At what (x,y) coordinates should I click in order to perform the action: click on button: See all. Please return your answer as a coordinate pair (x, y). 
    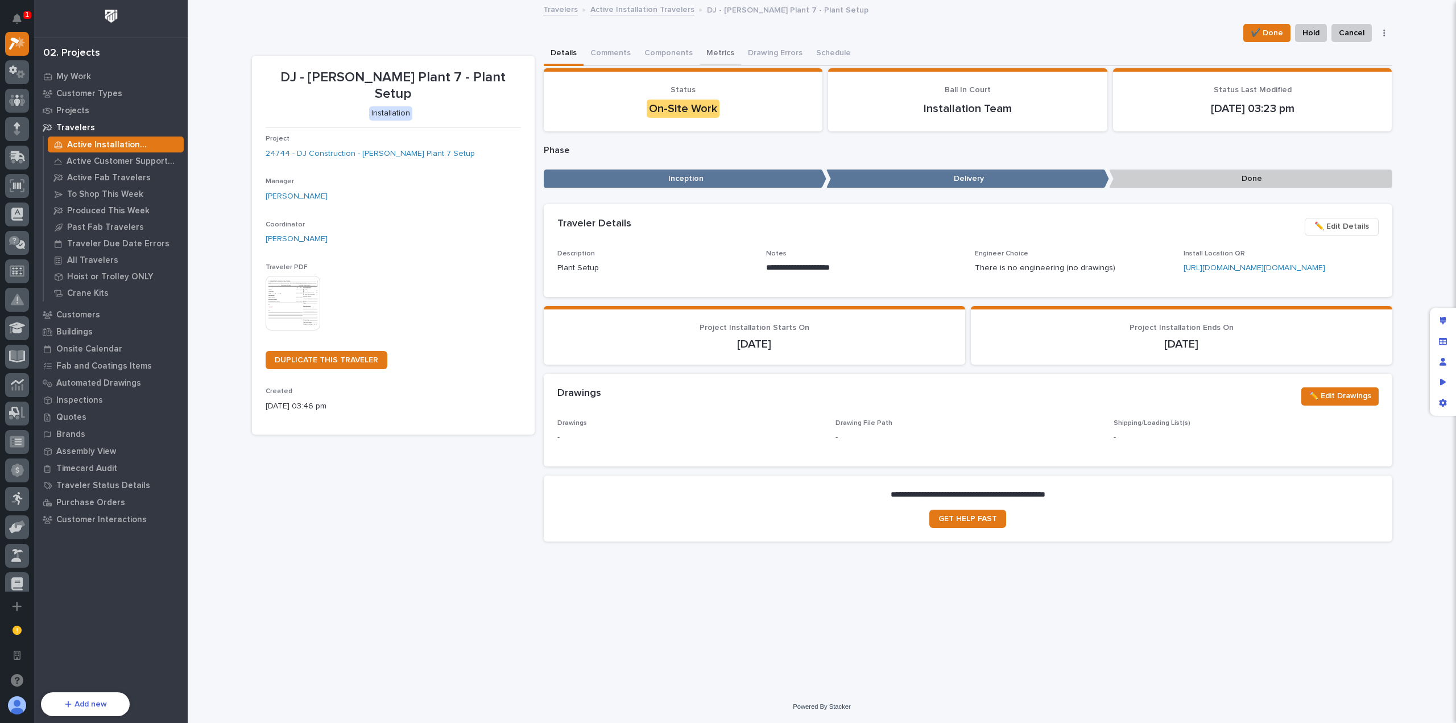
    Looking at the image, I should click on (192, 220).